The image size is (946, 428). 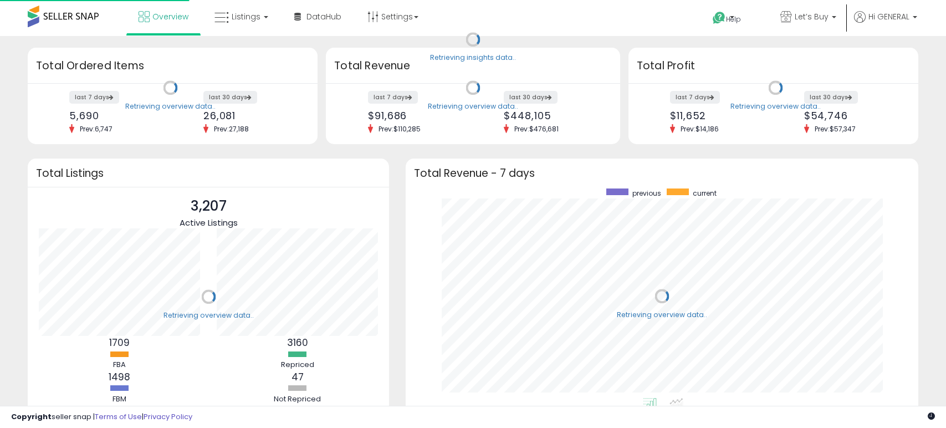 What do you see at coordinates (101, 417) in the screenshot?
I see `div: seller snap | |` at bounding box center [101, 417].